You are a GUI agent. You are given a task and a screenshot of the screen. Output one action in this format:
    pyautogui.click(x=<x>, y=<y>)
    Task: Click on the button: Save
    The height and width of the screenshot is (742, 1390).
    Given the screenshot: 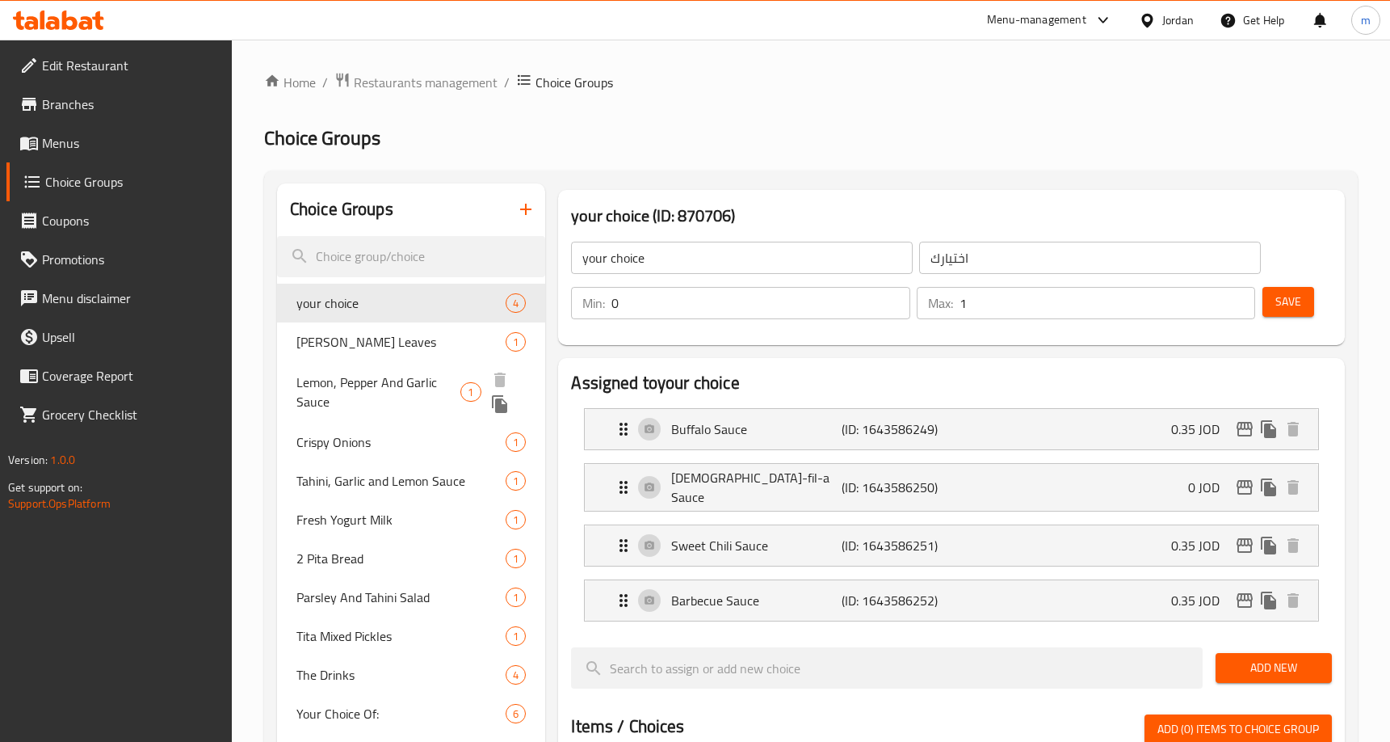 What is the action you would take?
    pyautogui.click(x=1289, y=301)
    